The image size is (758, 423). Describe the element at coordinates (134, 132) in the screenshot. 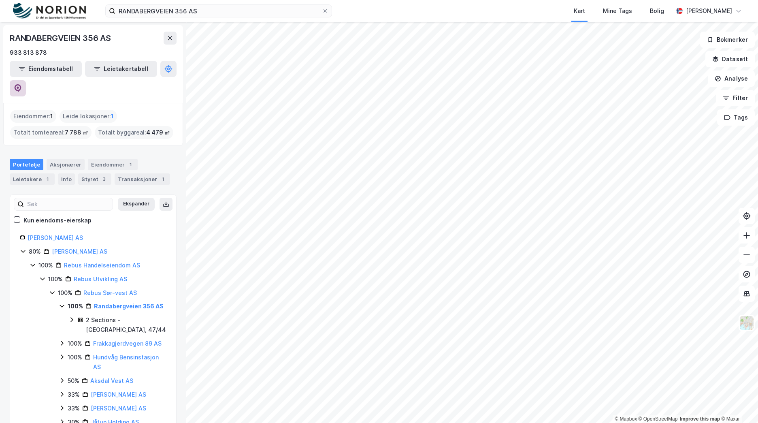

I see `div: Totalt byggareal :` at that location.